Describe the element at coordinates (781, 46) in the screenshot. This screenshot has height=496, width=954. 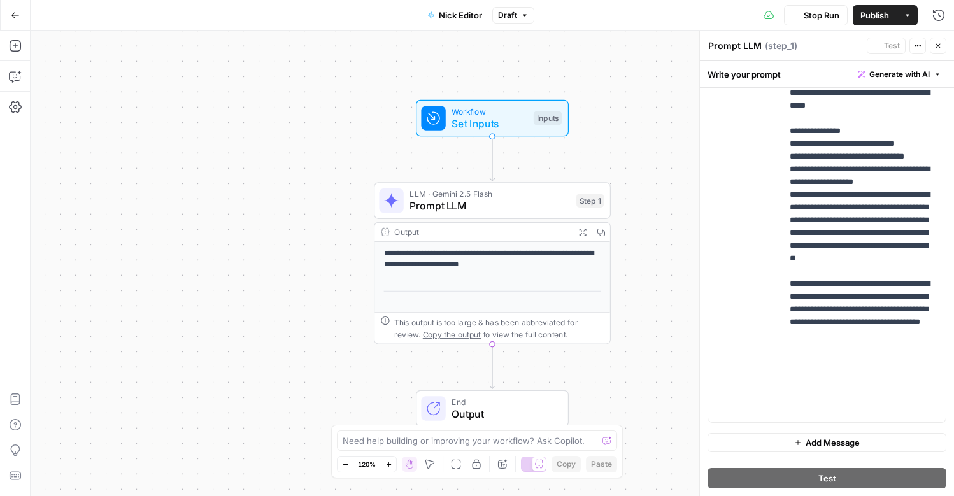
I see `span: ( step_1 )` at that location.